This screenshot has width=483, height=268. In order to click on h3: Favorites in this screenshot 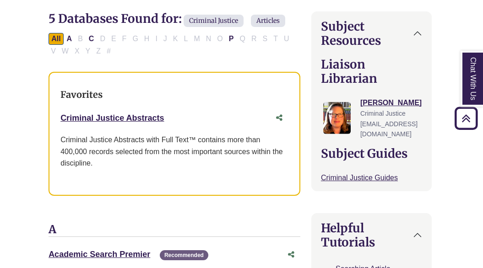, I will do `click(174, 95)`.